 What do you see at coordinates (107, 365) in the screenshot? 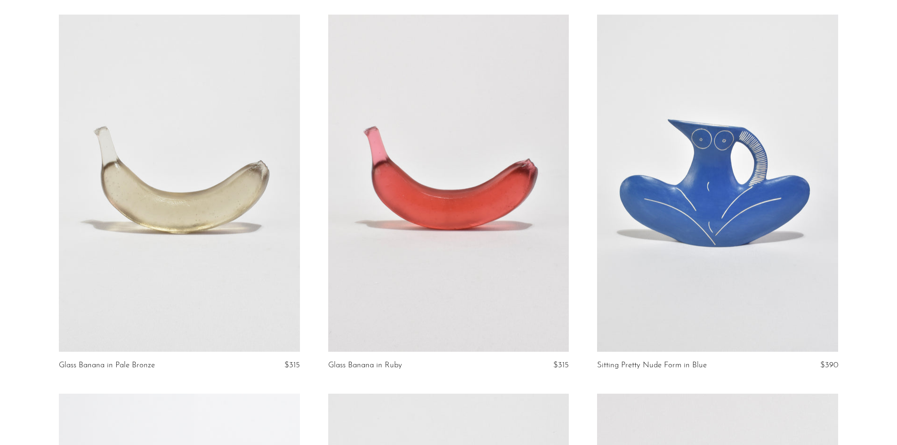
I see `a: Glass Banana in Pale Bronze` at bounding box center [107, 365].